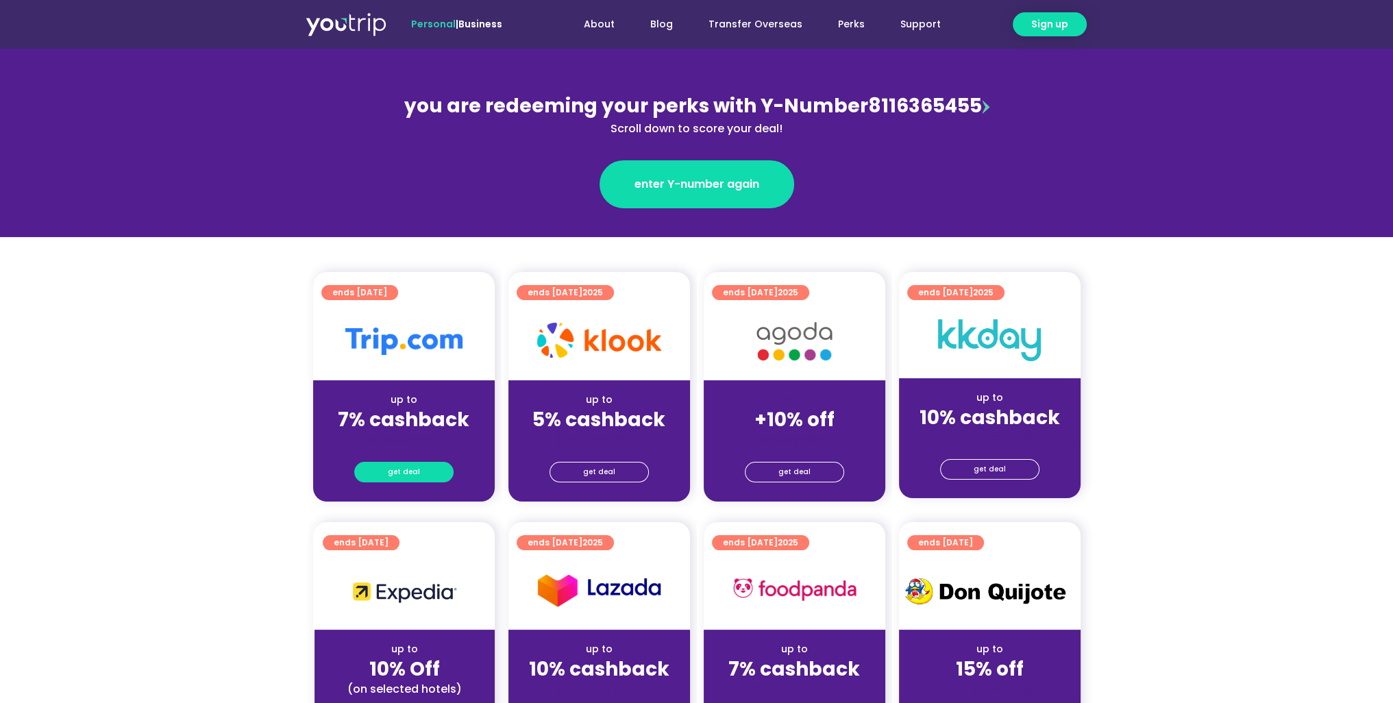 This screenshot has height=703, width=1393. Describe the element at coordinates (404, 669) in the screenshot. I see `strong: 10% Off` at that location.